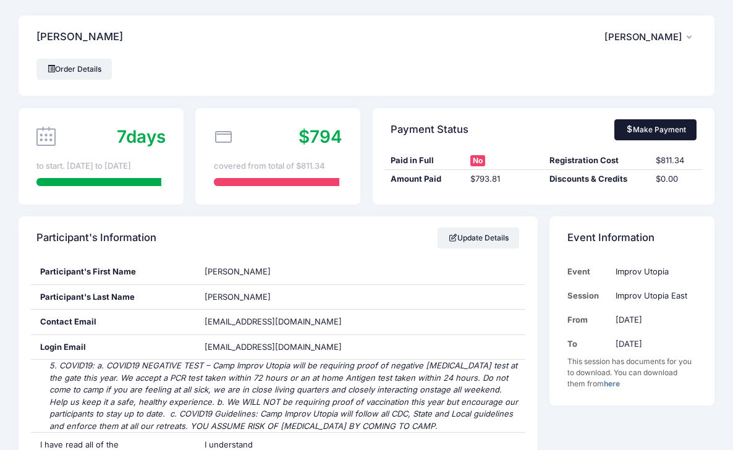 This screenshot has height=450, width=733. I want to click on div: Login Email, so click(113, 347).